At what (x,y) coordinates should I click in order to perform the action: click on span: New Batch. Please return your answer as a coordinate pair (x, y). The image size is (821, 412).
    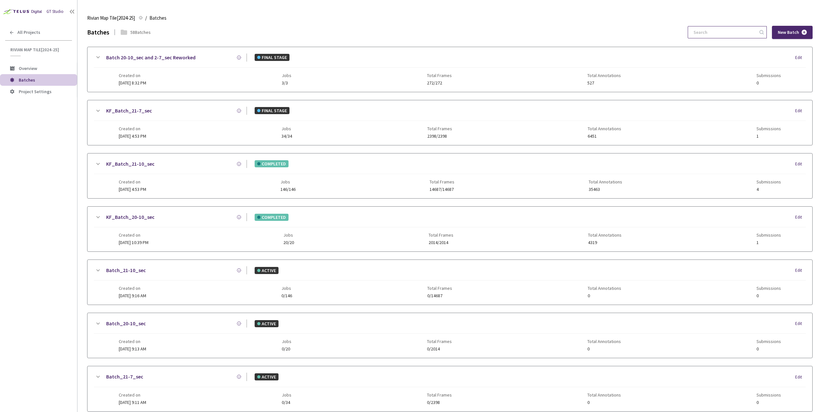
    Looking at the image, I should click on (788, 32).